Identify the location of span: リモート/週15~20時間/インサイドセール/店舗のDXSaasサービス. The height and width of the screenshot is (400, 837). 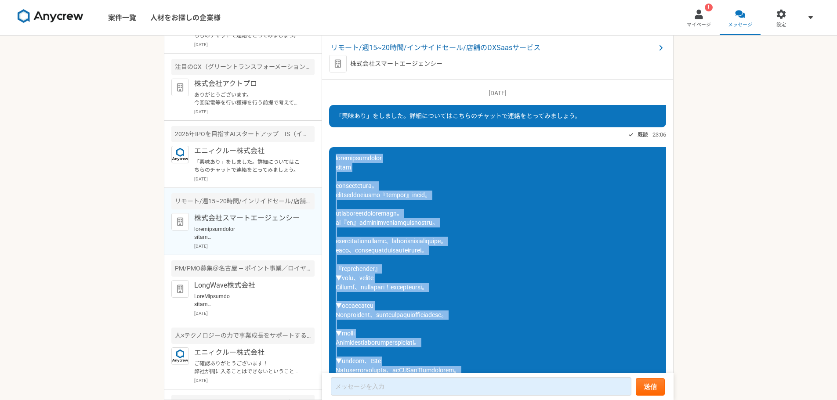
(493, 48).